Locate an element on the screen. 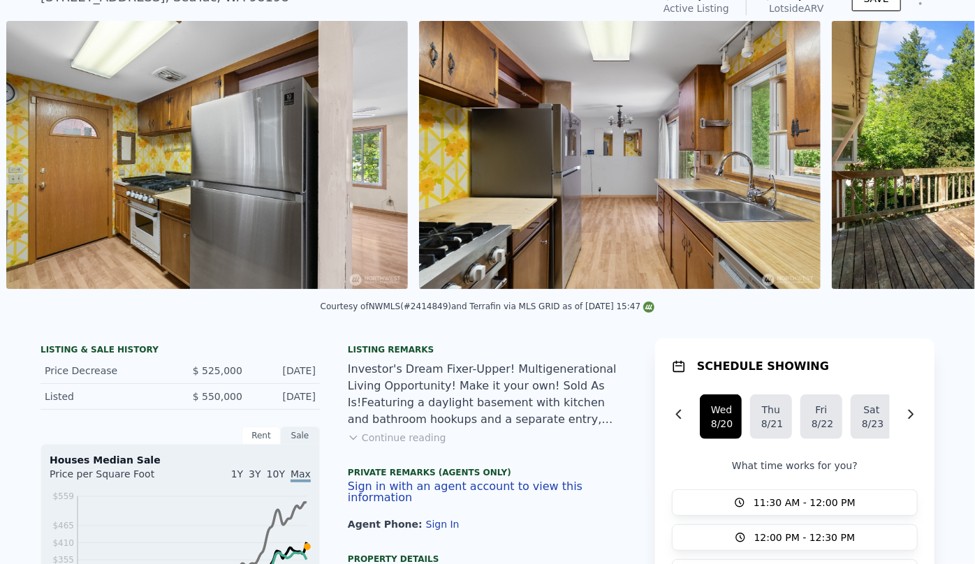  div: Sat is located at coordinates (871, 410).